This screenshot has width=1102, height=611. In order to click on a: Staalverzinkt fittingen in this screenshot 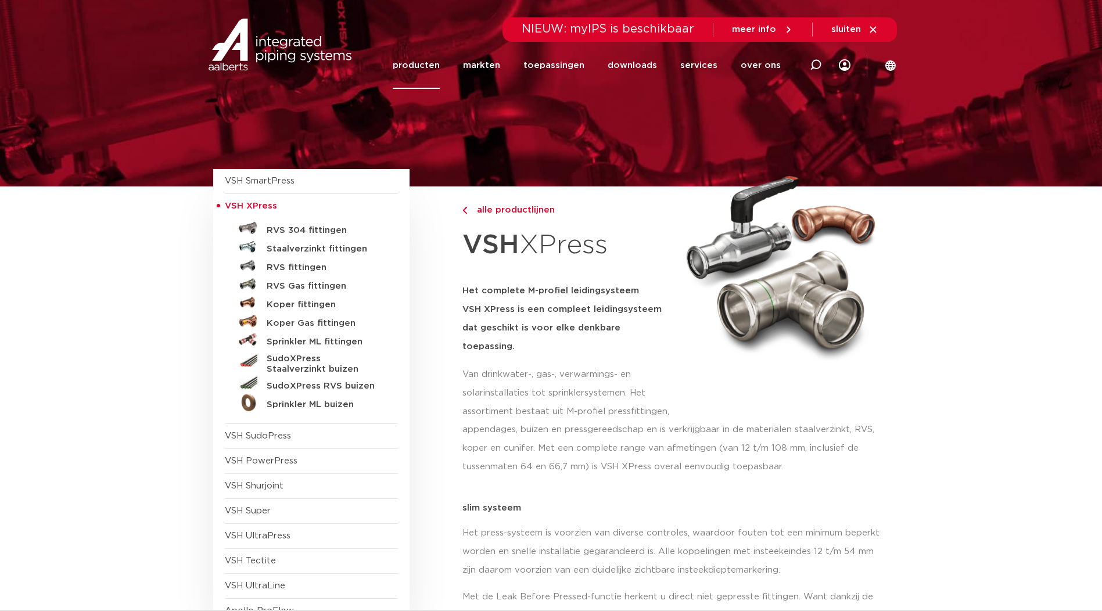, I will do `click(311, 247)`.